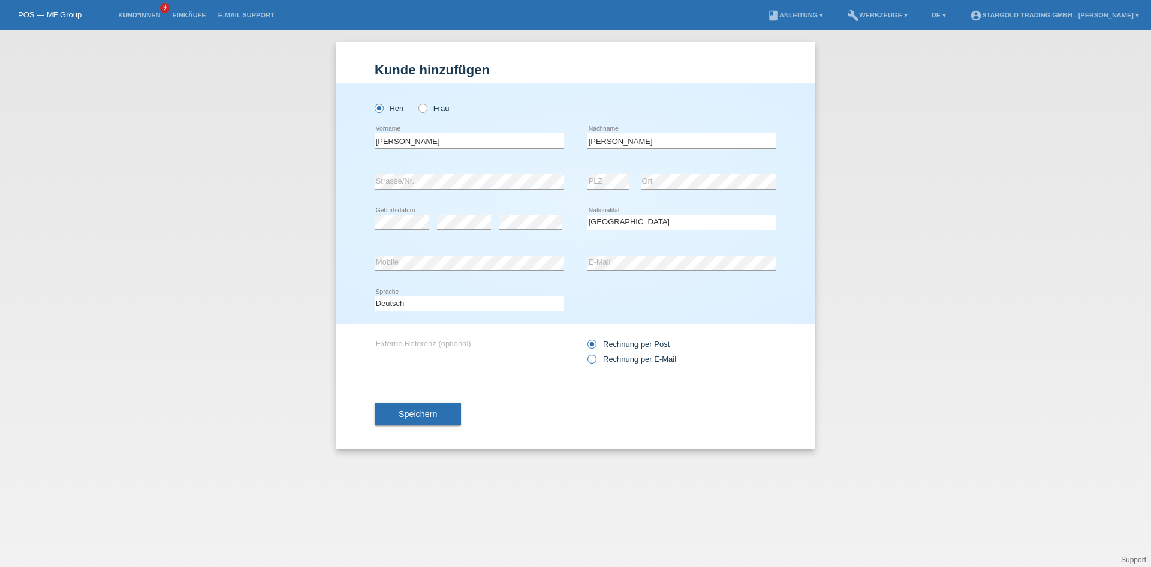 The width and height of the screenshot is (1151, 567). What do you see at coordinates (591, 362) in the screenshot?
I see `input: Rechnung per E-Mail` at bounding box center [591, 362].